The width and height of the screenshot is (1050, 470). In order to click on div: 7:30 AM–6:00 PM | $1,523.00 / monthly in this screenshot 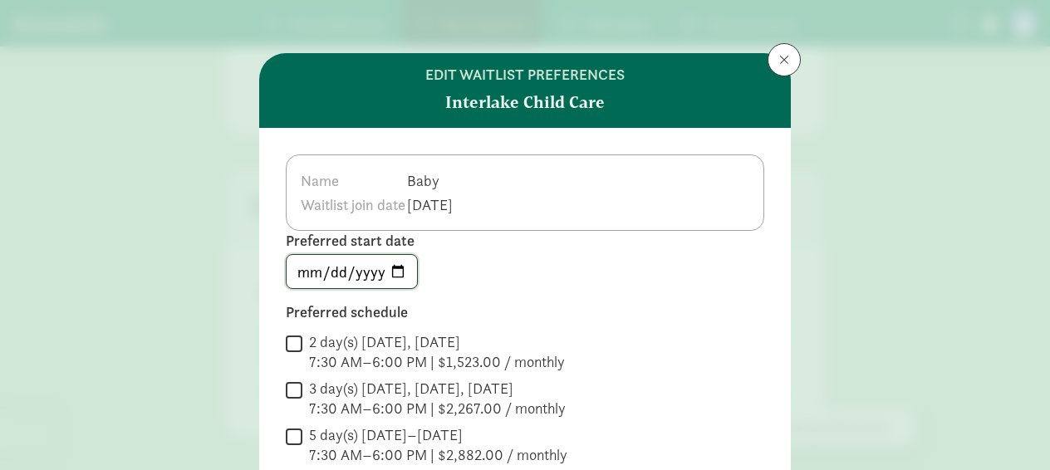, I will do `click(437, 362)`.